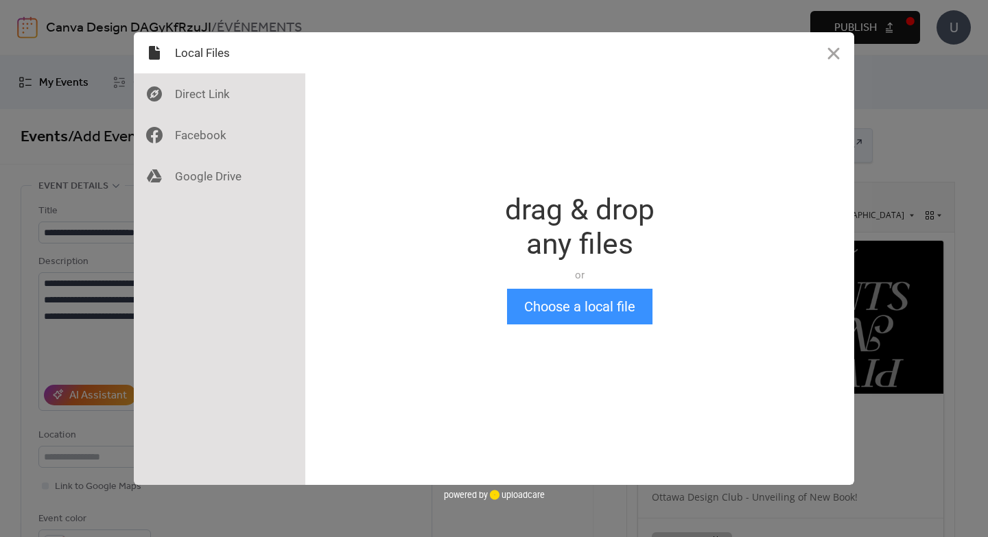 Image resolution: width=988 pixels, height=537 pixels. I want to click on button: Choose a local file, so click(580, 307).